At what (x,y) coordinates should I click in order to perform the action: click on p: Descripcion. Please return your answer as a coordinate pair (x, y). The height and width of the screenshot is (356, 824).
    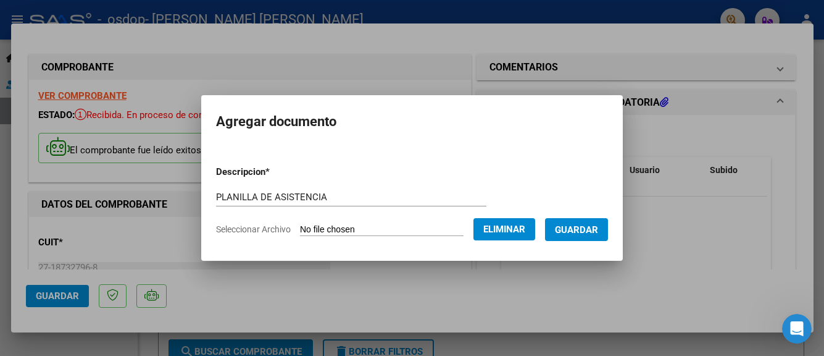
    Looking at the image, I should click on (275, 172).